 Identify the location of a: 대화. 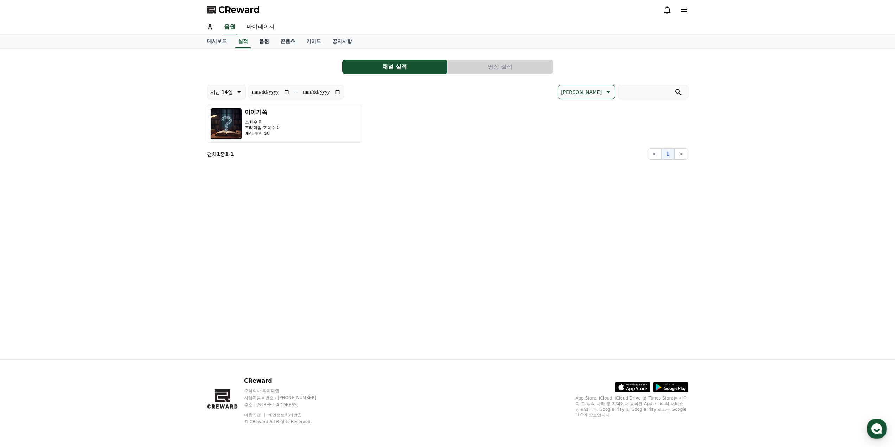
(69, 232).